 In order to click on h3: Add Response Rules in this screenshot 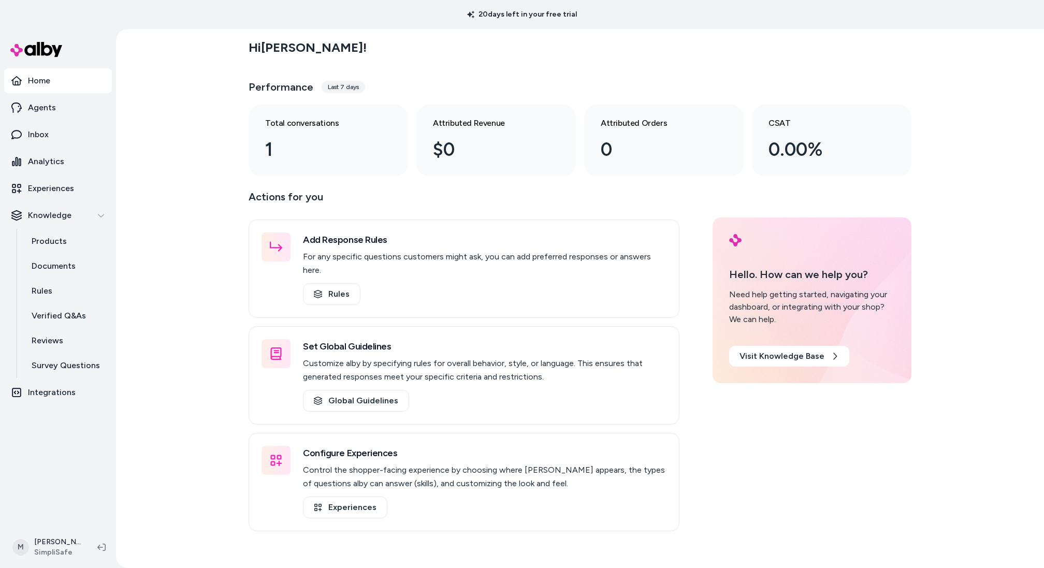, I will do `click(485, 240)`.